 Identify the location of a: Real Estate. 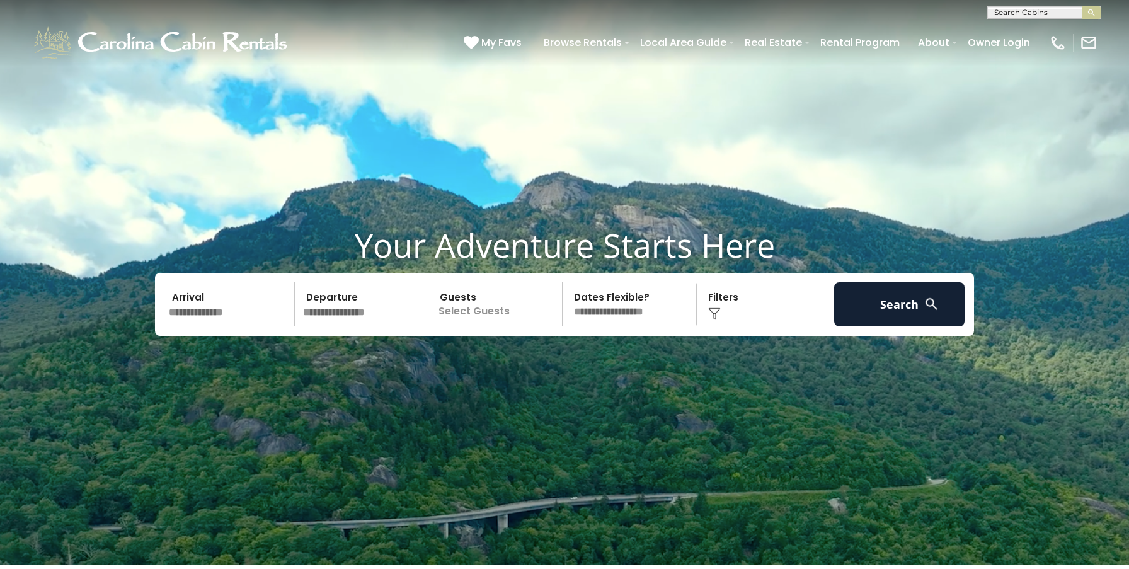
(773, 42).